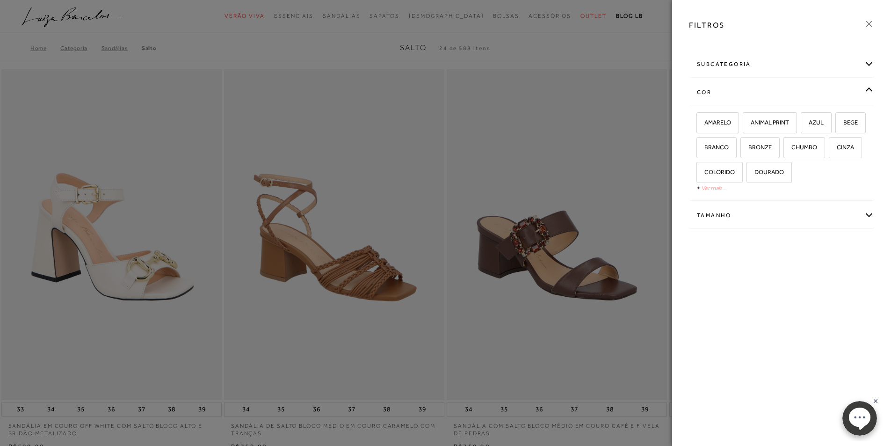  I want to click on span: COLORIDO, so click(716, 172).